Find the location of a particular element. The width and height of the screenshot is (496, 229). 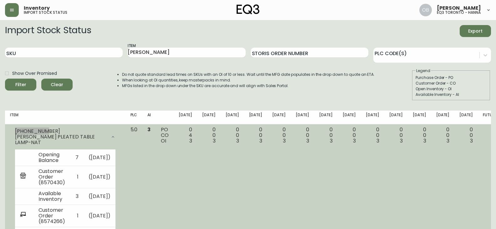

img: 8e0065c524da89c5c924d5ed86cfe468 is located at coordinates (425, 10).